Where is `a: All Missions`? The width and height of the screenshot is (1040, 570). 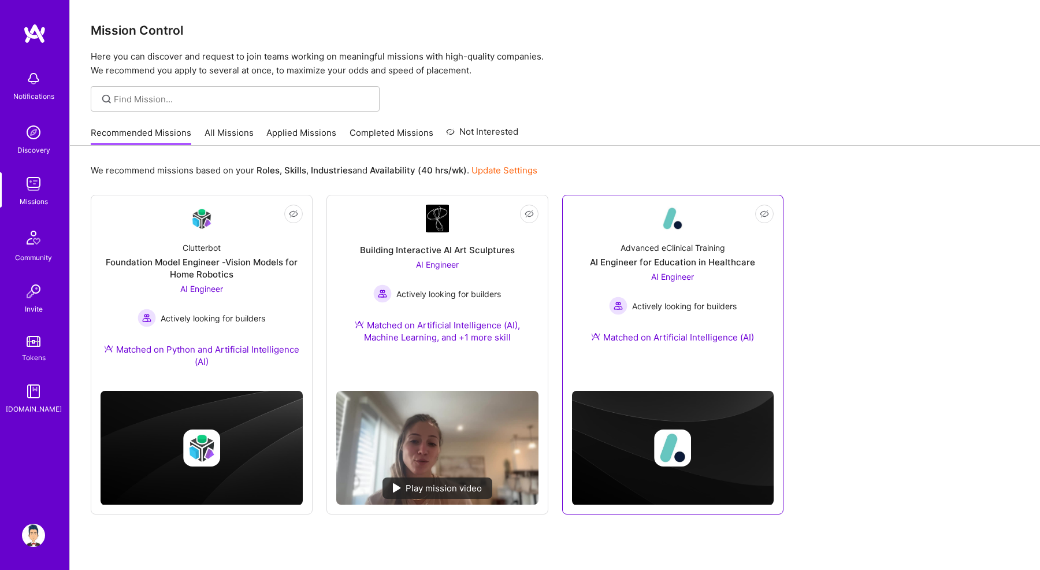
a: All Missions is located at coordinates (229, 136).